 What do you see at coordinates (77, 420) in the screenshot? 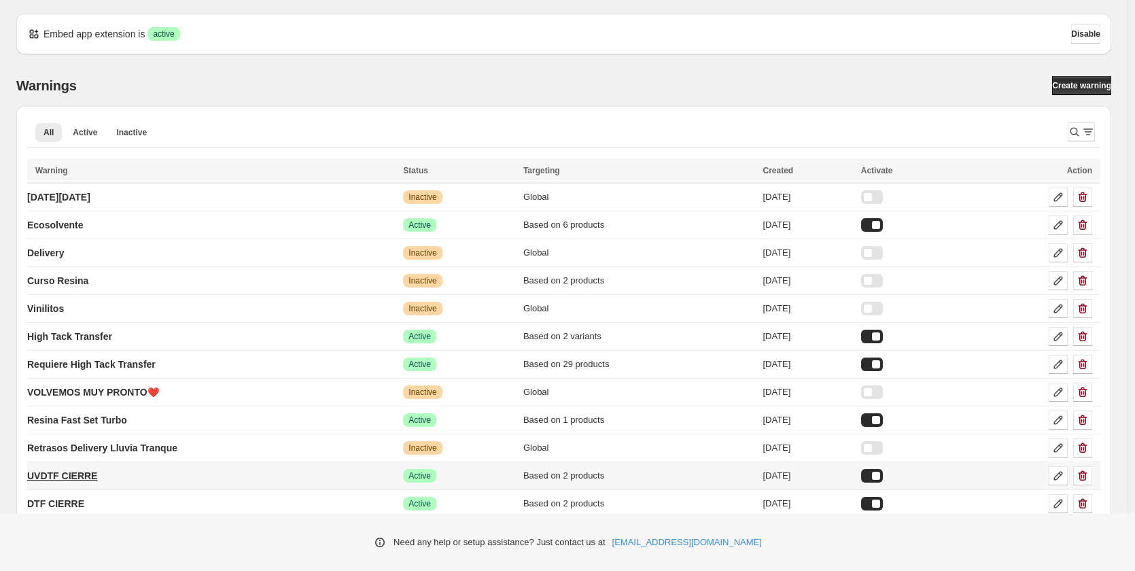
I see `a: Resina Fast Set Turbo` at bounding box center [77, 420].